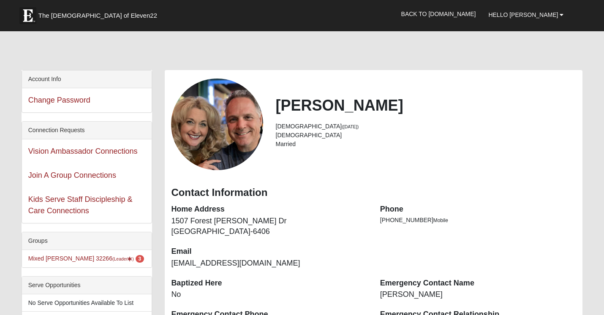 The image size is (604, 315). What do you see at coordinates (83, 151) in the screenshot?
I see `a: Vision Ambassador Connections` at bounding box center [83, 151].